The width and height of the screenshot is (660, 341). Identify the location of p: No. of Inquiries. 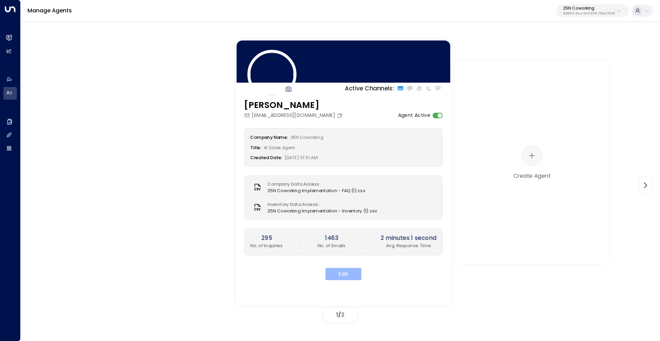
(266, 245).